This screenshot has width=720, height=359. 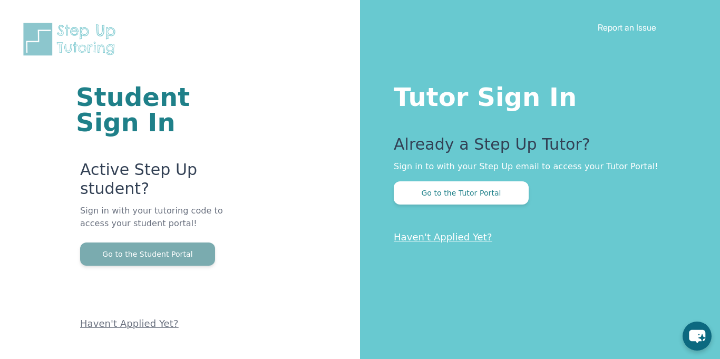 I want to click on h1: Tutor Sign In, so click(x=535, y=95).